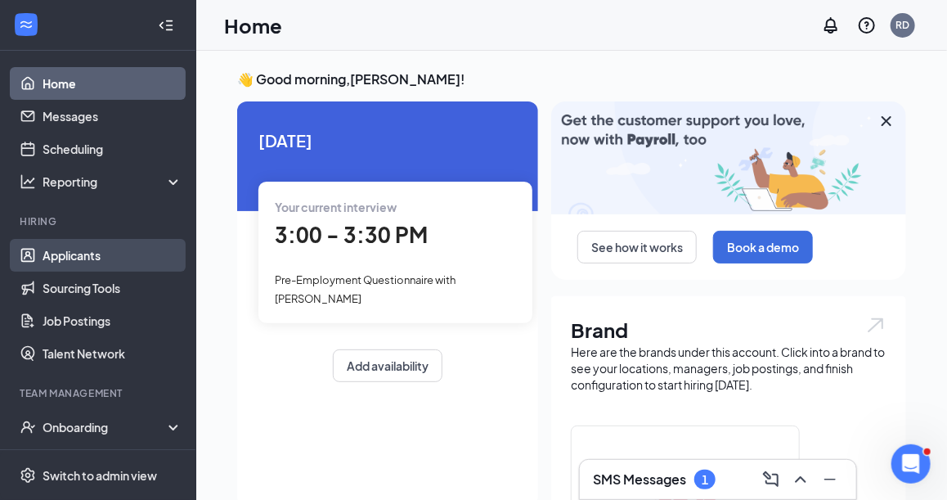  I want to click on svg: QuestionInfo, so click(867, 25).